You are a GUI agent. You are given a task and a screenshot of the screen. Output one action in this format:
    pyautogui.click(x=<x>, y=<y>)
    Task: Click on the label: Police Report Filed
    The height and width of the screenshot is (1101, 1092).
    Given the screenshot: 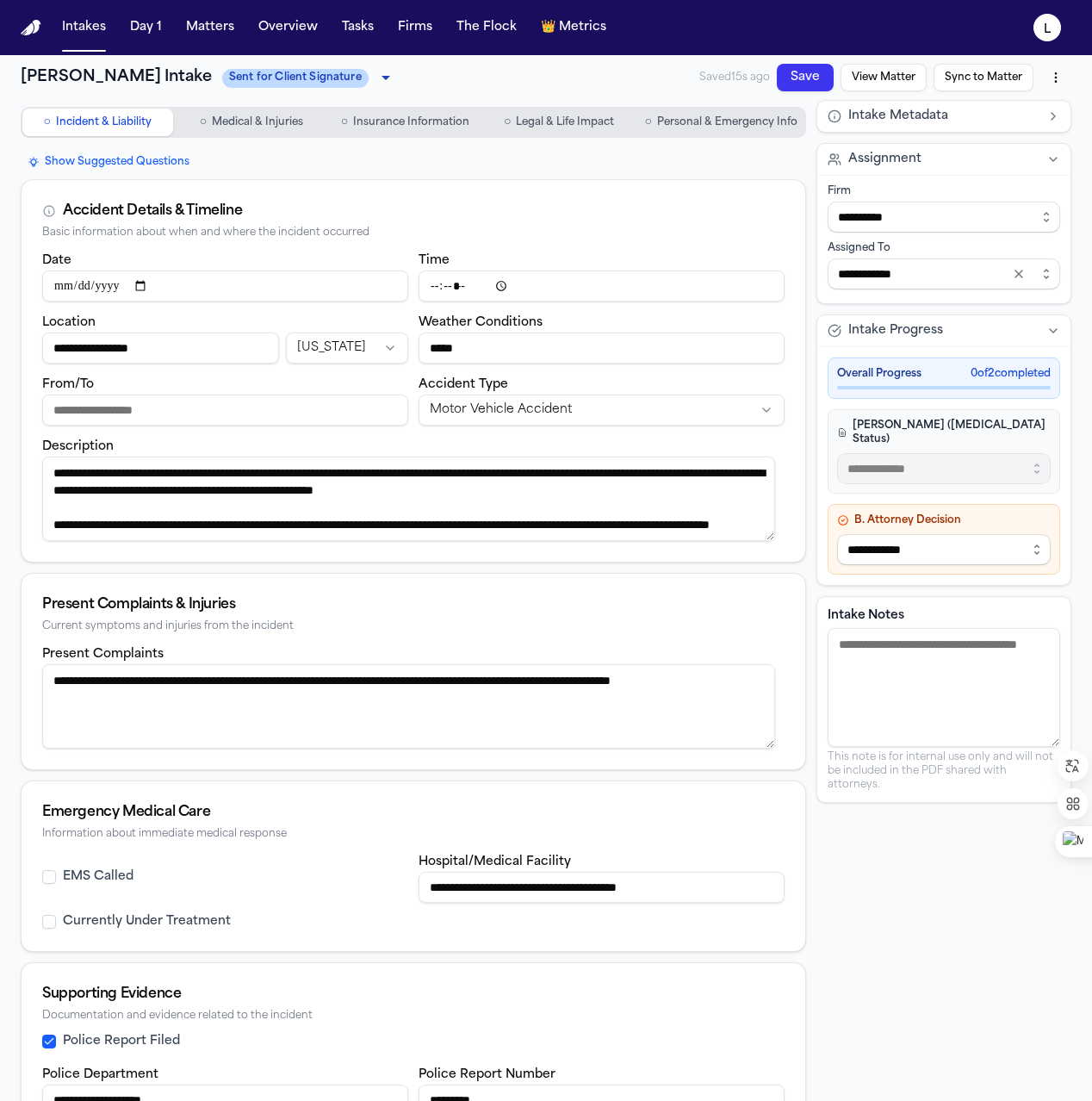 What is the action you would take?
    pyautogui.click(x=121, y=1041)
    